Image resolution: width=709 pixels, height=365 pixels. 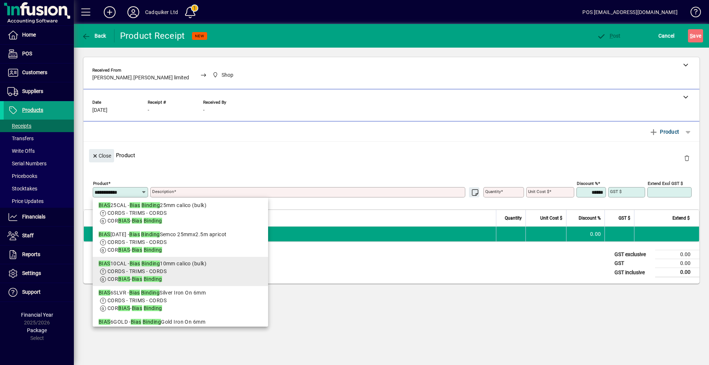 I want to click on app-page-header-button: Back, so click(x=94, y=36).